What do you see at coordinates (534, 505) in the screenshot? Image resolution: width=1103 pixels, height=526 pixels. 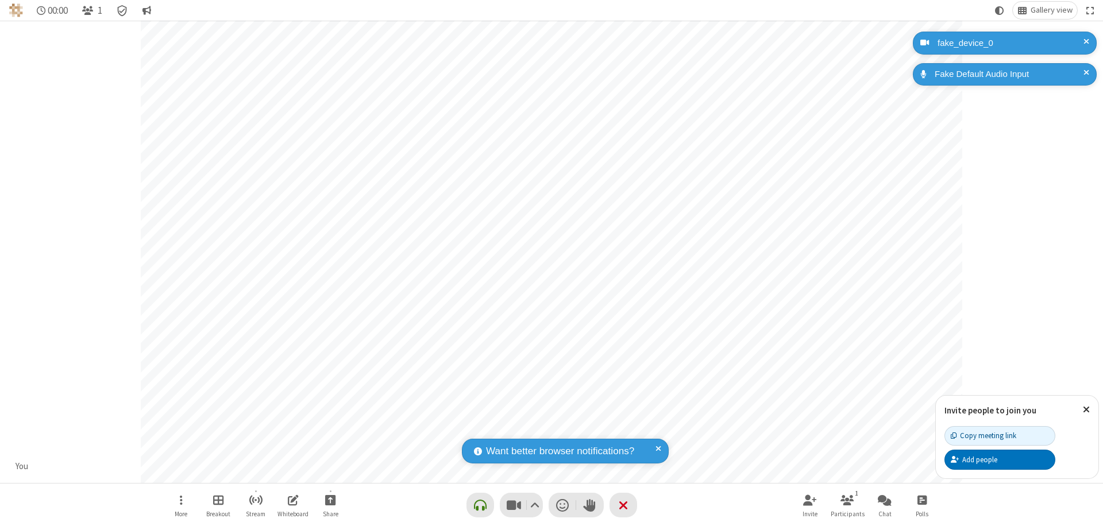 I see `button: Video setting` at bounding box center [534, 505].